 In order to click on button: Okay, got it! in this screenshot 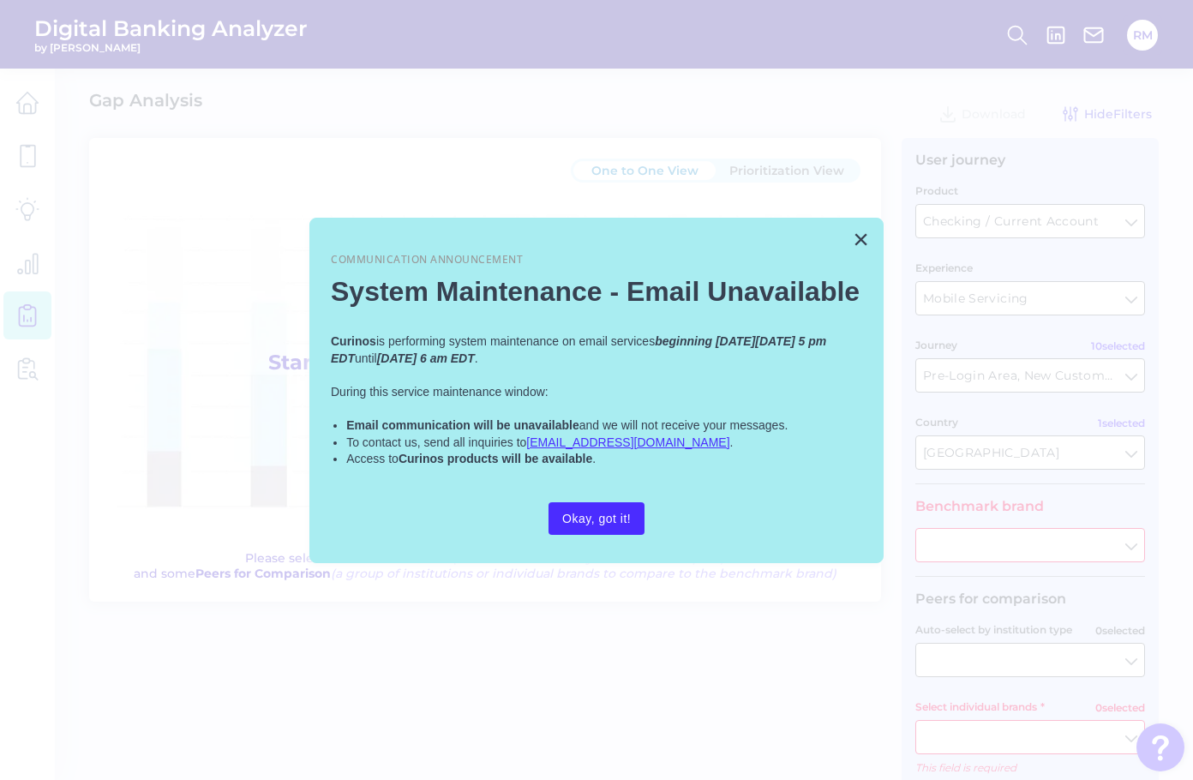, I will do `click(597, 519)`.